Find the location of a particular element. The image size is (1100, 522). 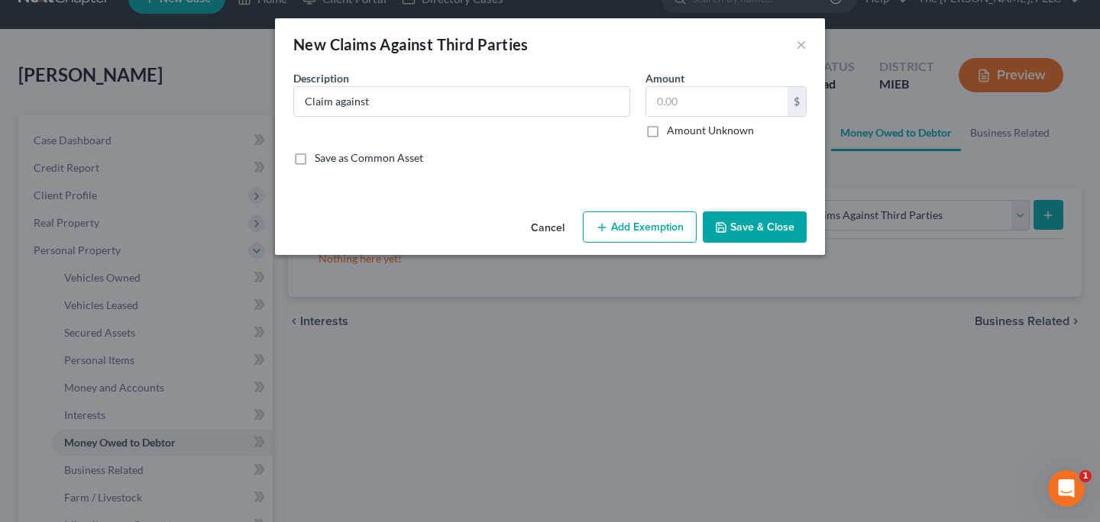

div: New Claims Against Third Parties is located at coordinates (411, 44).